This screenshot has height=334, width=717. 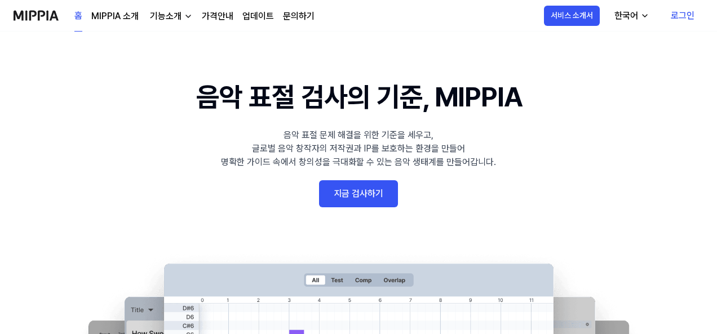 I want to click on img: down, so click(x=188, y=16).